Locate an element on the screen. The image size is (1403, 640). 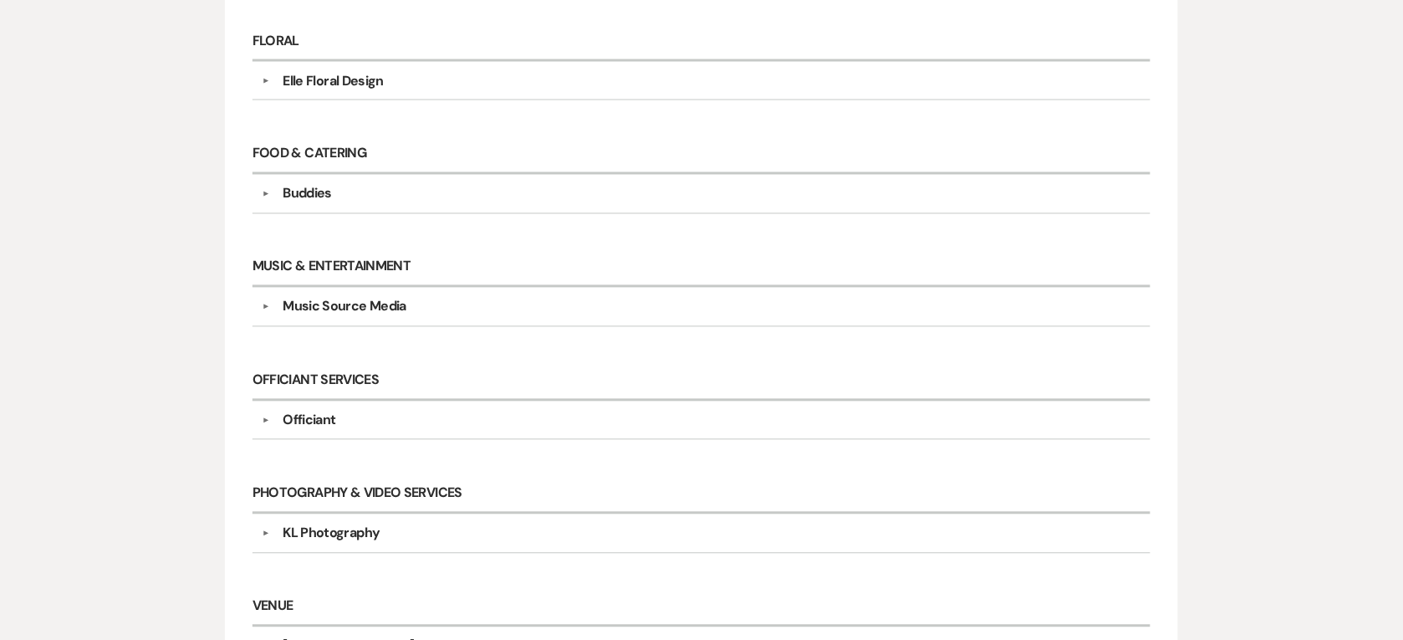
div: Music Source Media is located at coordinates (344, 307).